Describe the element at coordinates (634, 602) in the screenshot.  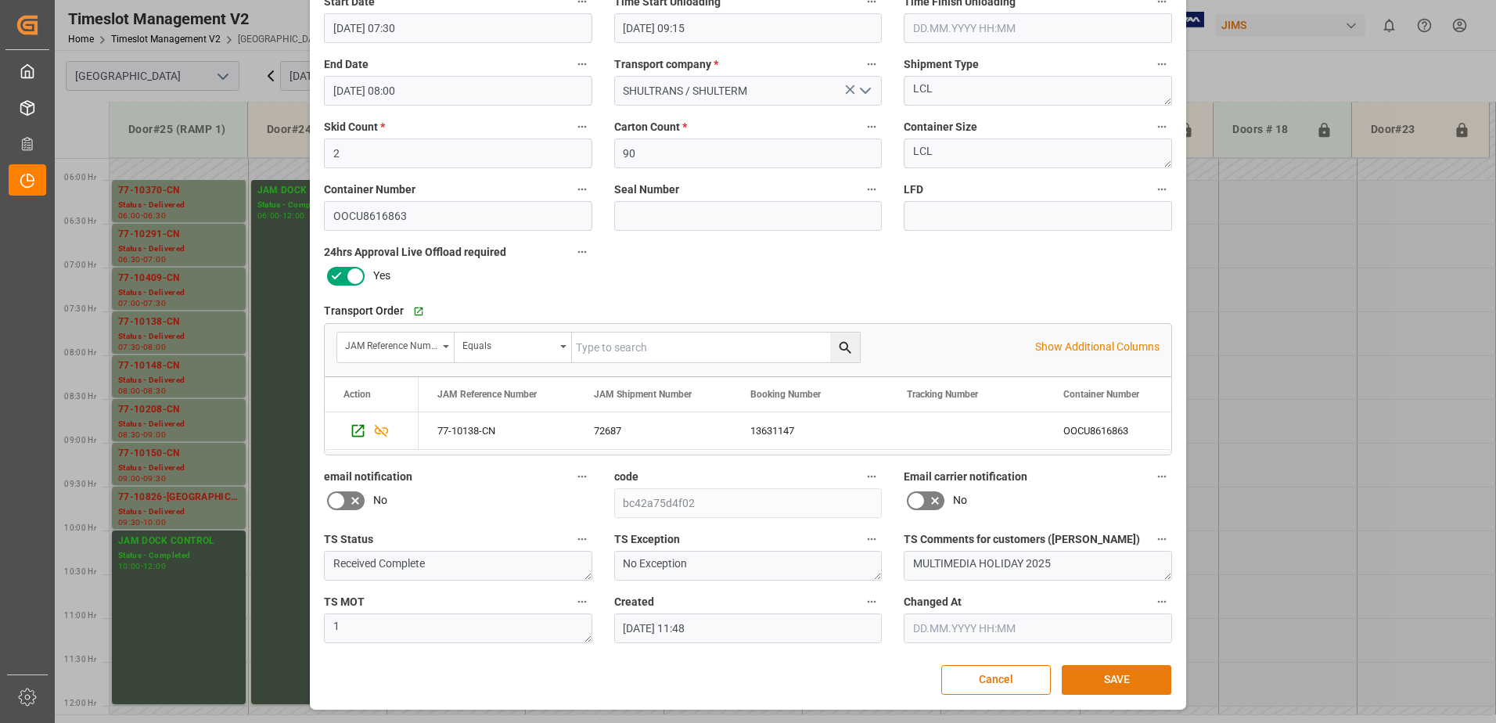
I see `span: Created` at that location.